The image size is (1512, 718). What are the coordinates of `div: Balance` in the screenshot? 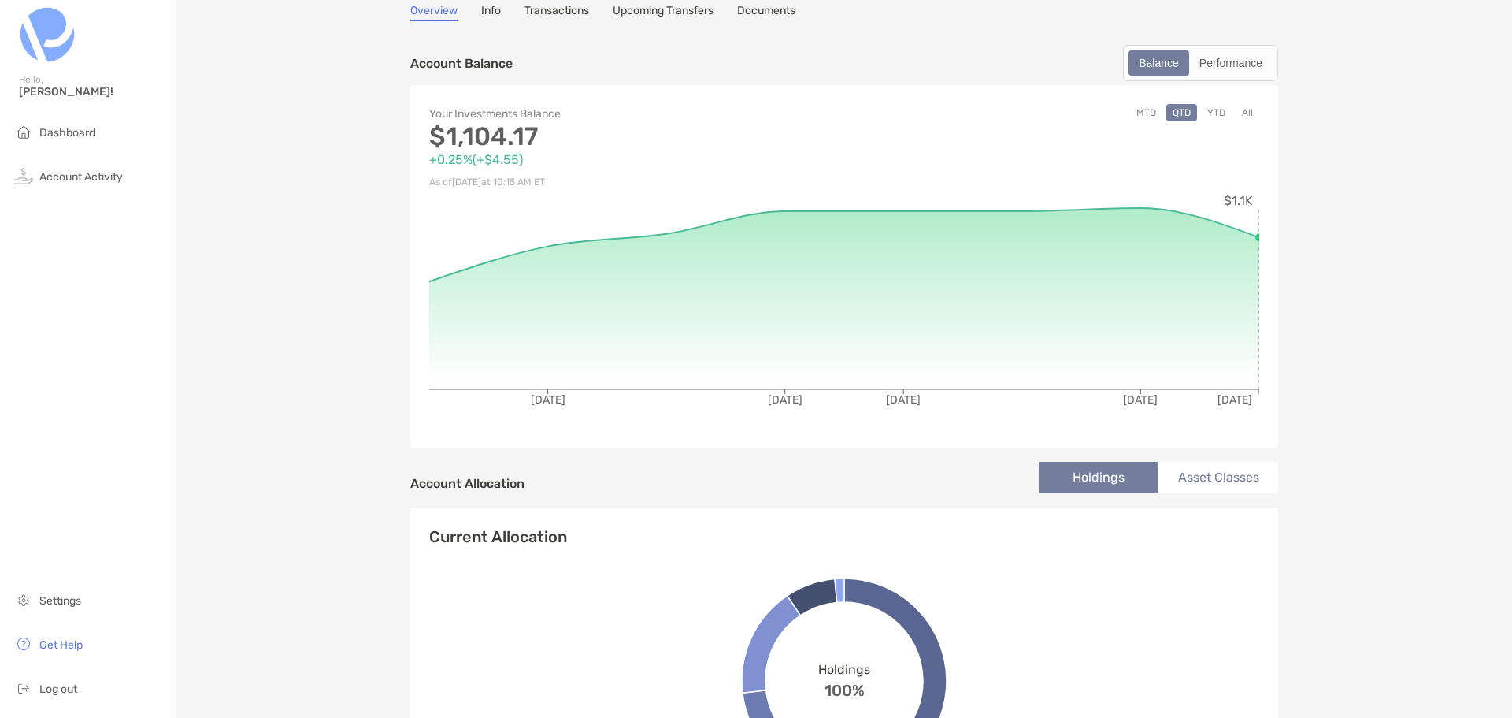 It's located at (1159, 63).